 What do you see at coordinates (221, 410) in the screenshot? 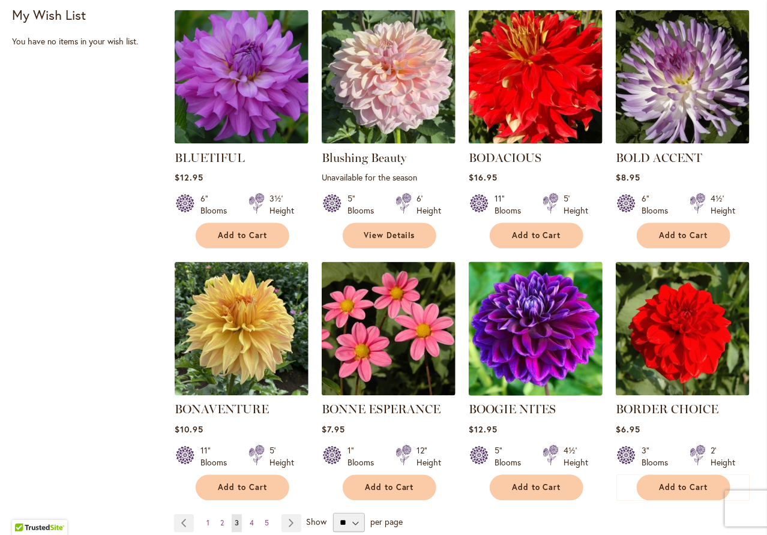
I see `a: BONAVENTURE` at bounding box center [221, 410].